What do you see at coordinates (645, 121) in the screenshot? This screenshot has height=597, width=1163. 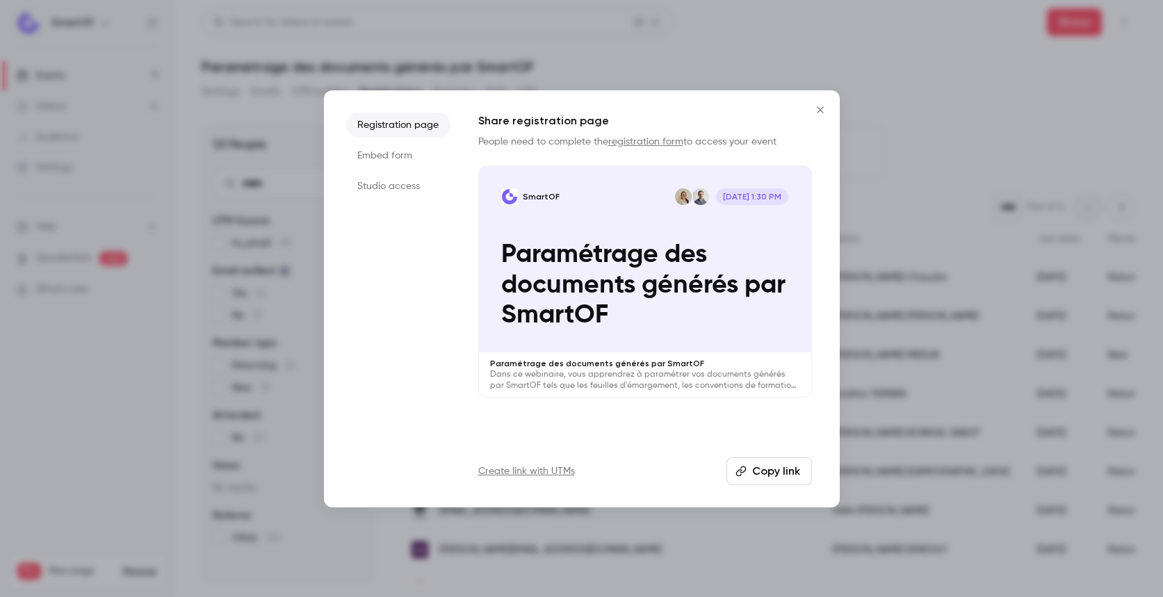 I see `h1: Share registration page` at bounding box center [645, 121].